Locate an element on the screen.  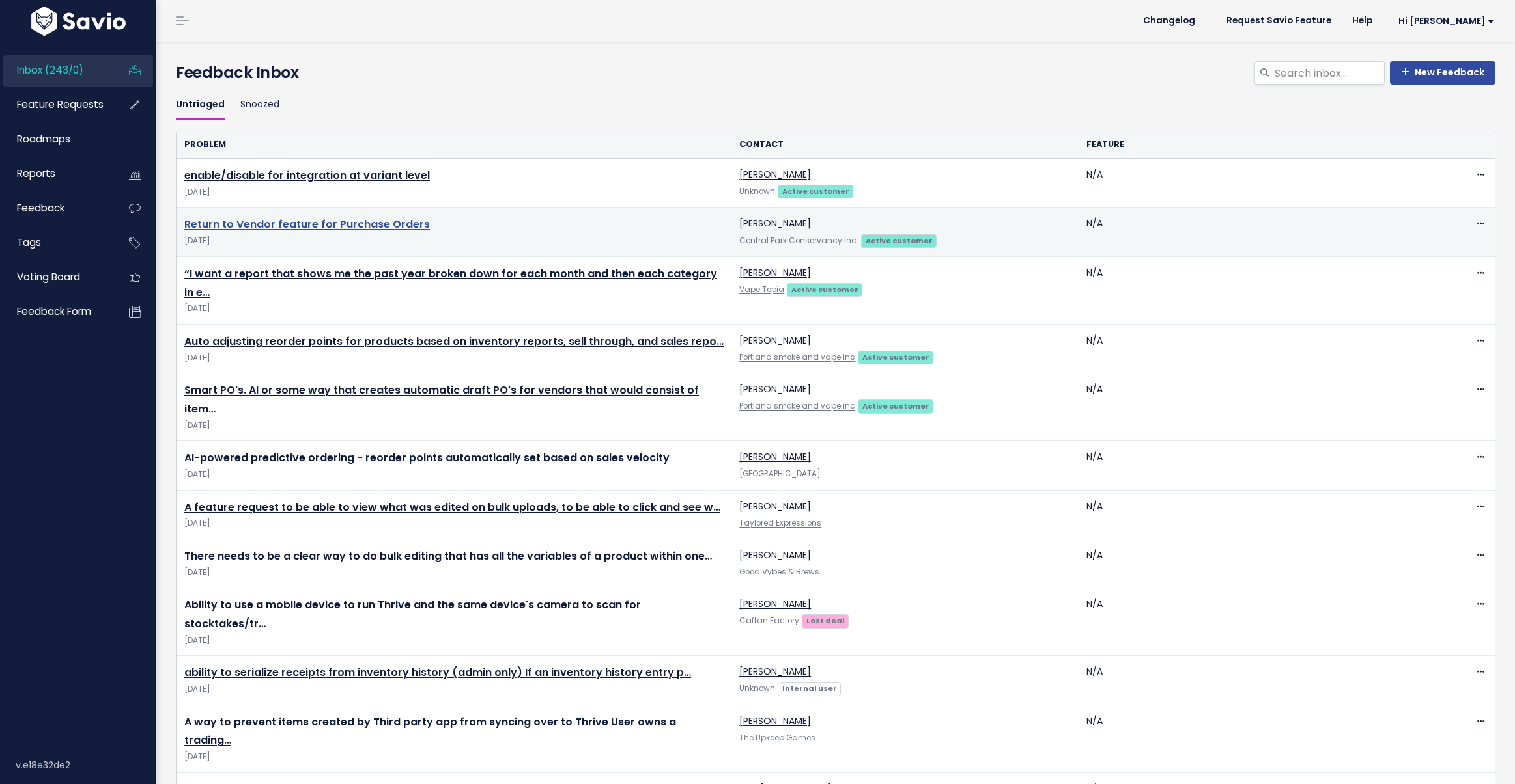
a: Good Vybes & Brews is located at coordinates (778, 572).